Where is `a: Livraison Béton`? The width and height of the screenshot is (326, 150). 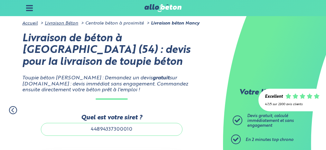
a: Livraison Béton is located at coordinates (61, 23).